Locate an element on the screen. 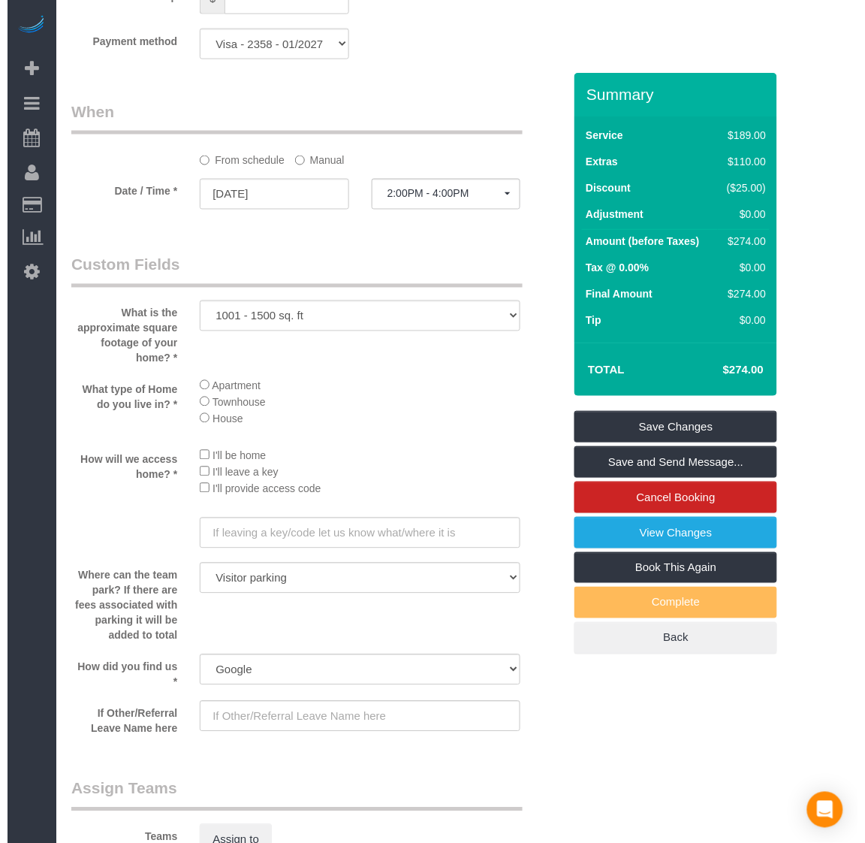 The width and height of the screenshot is (865, 843). h4: $274.00 is located at coordinates (713, 369).